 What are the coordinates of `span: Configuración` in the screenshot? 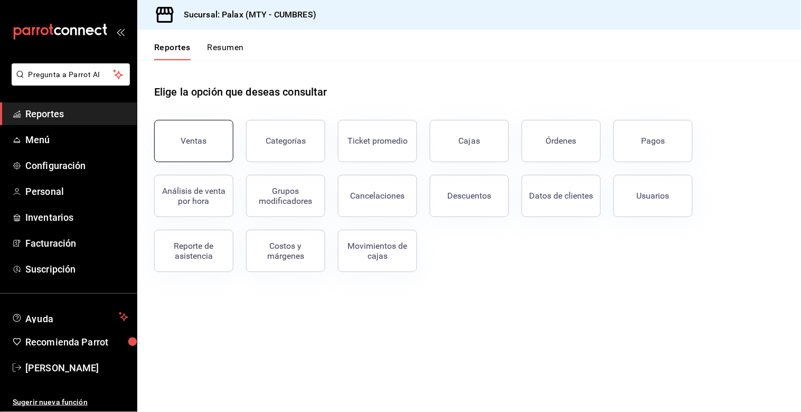 It's located at (77, 165).